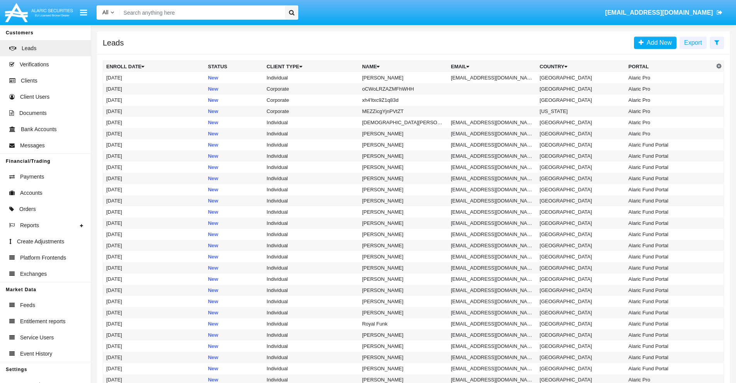  What do you see at coordinates (37, 338) in the screenshot?
I see `span: Service Users` at bounding box center [37, 338].